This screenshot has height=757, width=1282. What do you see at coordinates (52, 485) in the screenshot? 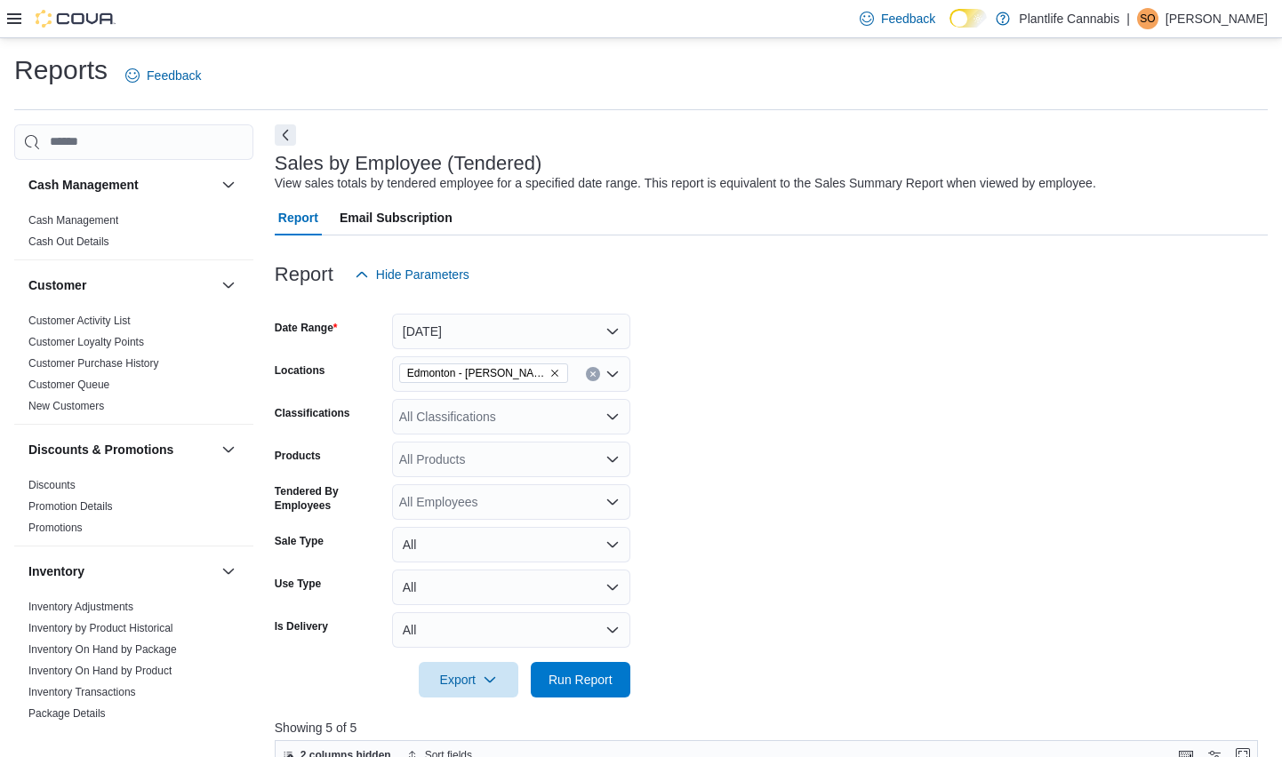
I see `a: Discounts` at bounding box center [52, 485].